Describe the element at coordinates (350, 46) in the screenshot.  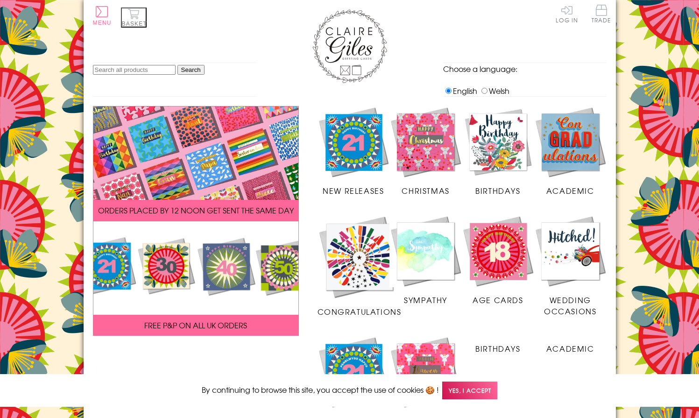
I see `img: Claire Giles Greetings Cards` at that location.